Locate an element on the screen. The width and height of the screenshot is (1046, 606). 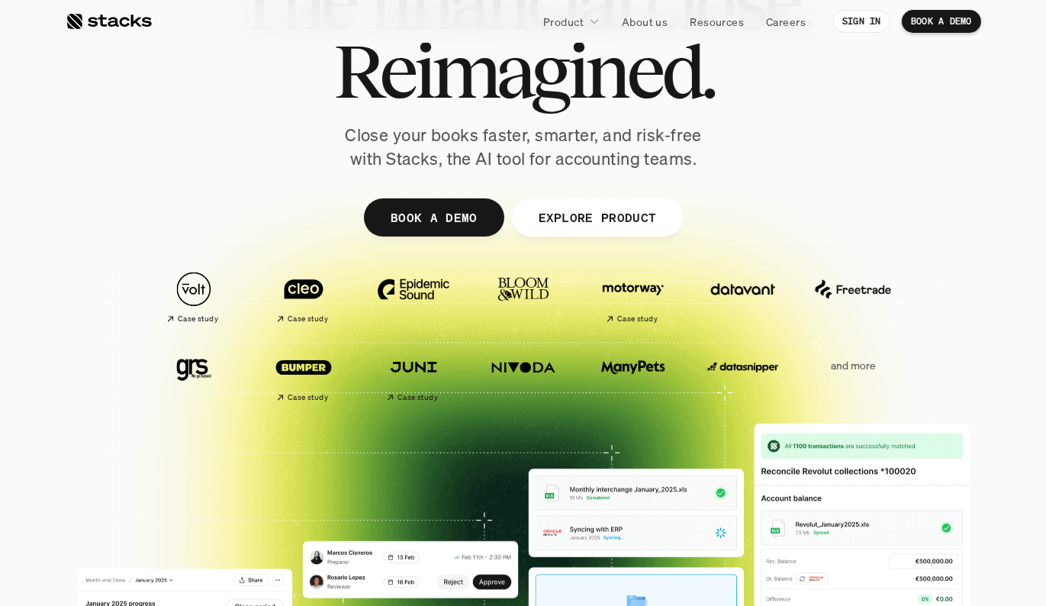
a: SIGN IN is located at coordinates (861, 21).